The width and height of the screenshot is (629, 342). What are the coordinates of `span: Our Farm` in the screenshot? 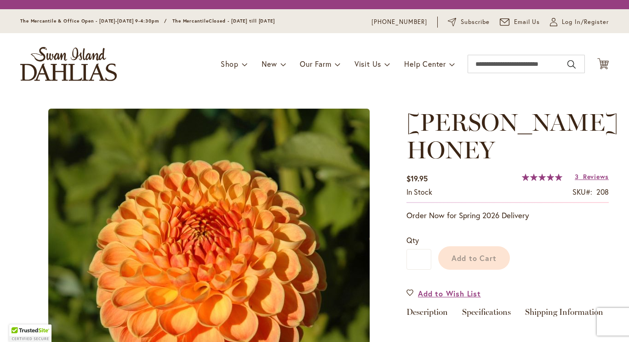 It's located at (315, 63).